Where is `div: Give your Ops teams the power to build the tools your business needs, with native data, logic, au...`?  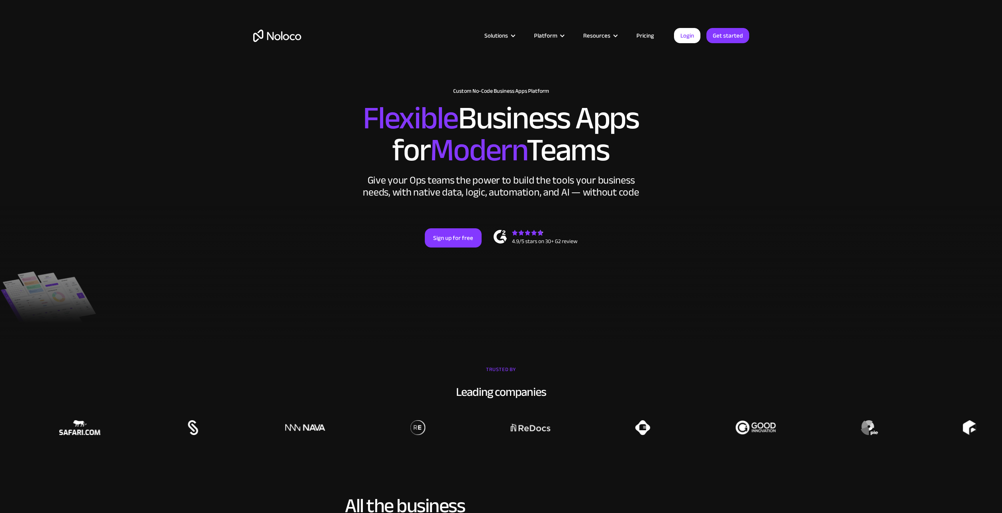 div: Give your Ops teams the power to build the tools your business needs, with native data, logic, au... is located at coordinates (501, 186).